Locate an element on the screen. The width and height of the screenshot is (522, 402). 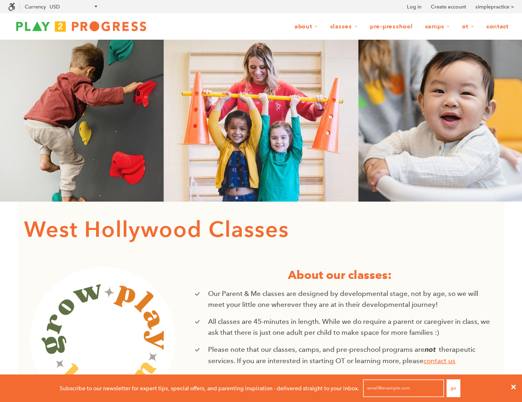
a: Log in is located at coordinates (414, 7).